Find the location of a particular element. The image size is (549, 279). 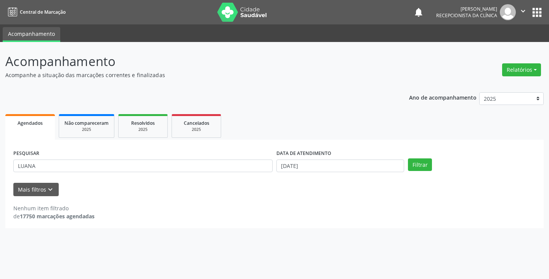

a: Acompanhamento is located at coordinates (31, 34).